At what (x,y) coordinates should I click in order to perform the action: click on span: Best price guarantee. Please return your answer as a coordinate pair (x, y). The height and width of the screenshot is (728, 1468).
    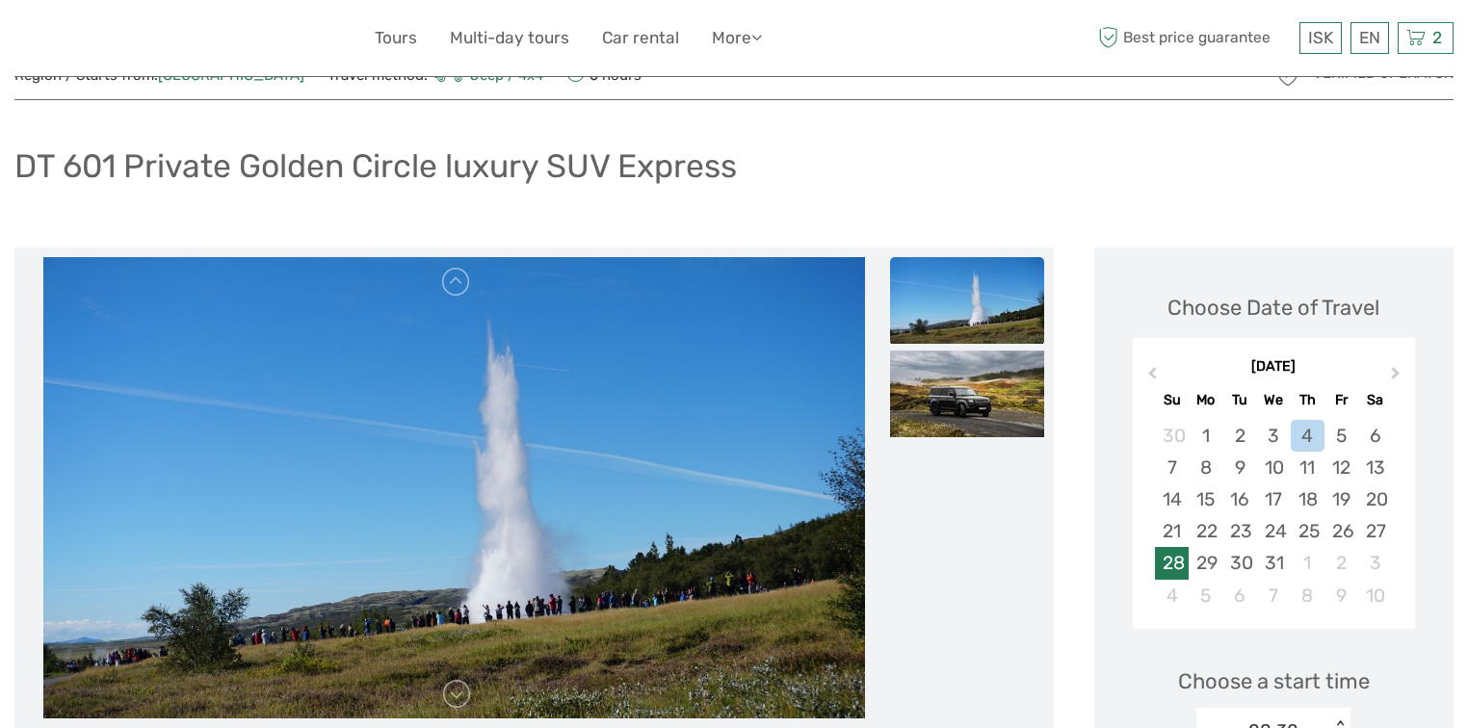
    Looking at the image, I should click on (1195, 38).